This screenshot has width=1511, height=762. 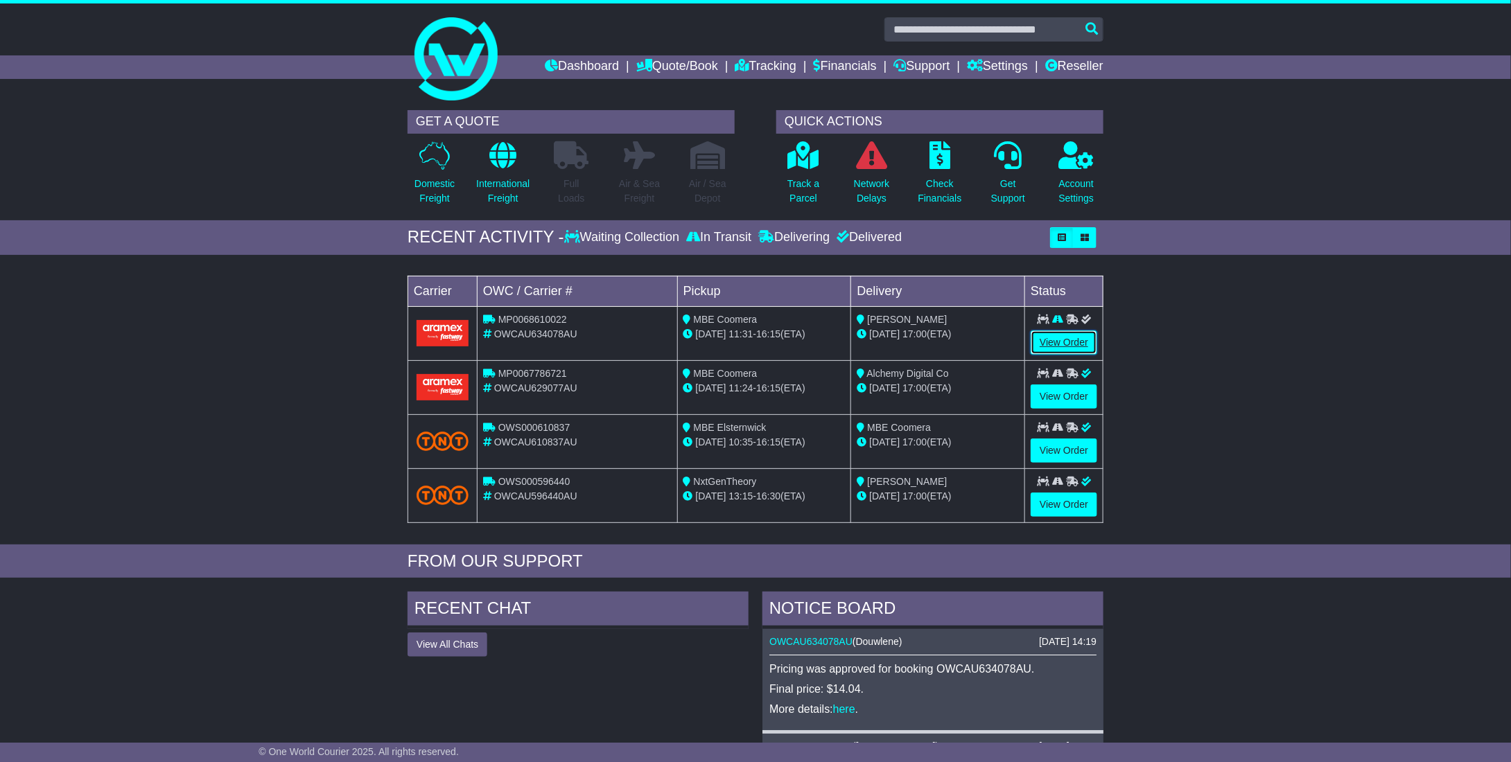 I want to click on p: Final price: $14.04., so click(x=933, y=689).